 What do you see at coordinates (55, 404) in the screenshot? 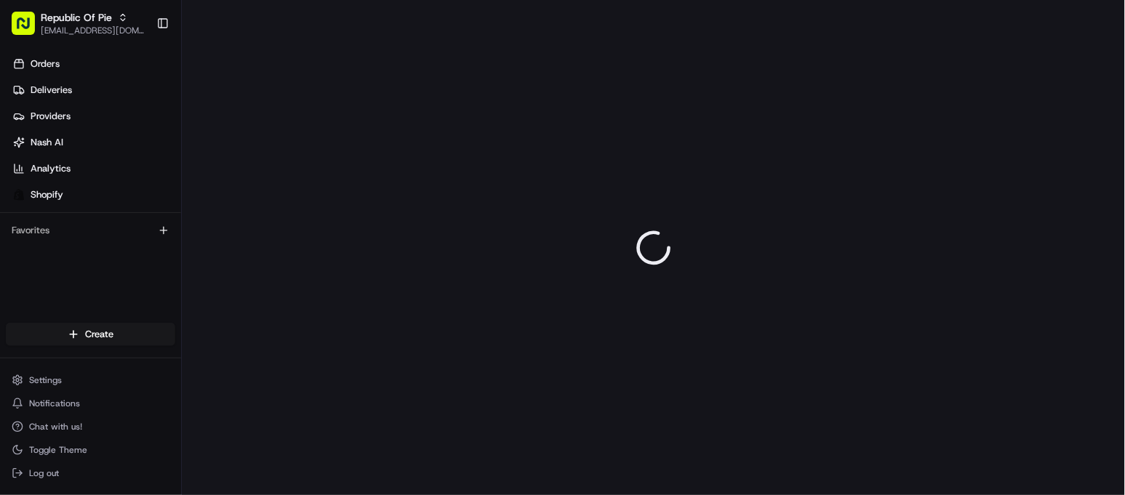
I see `span: Notifications` at bounding box center [55, 404].